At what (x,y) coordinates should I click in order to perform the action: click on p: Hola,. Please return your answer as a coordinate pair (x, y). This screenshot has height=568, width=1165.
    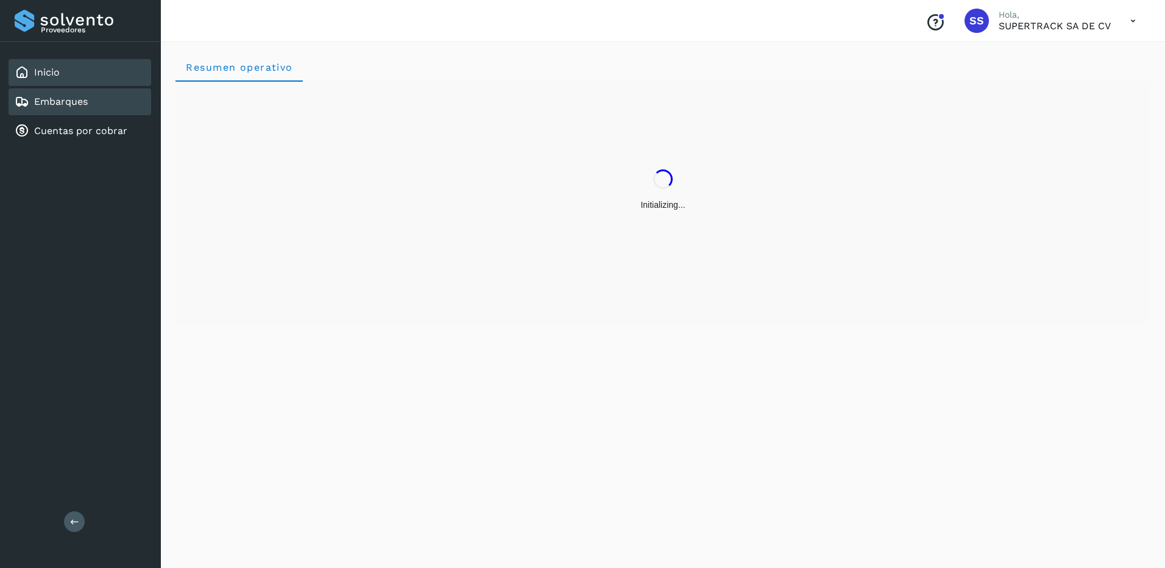
    Looking at the image, I should click on (1055, 15).